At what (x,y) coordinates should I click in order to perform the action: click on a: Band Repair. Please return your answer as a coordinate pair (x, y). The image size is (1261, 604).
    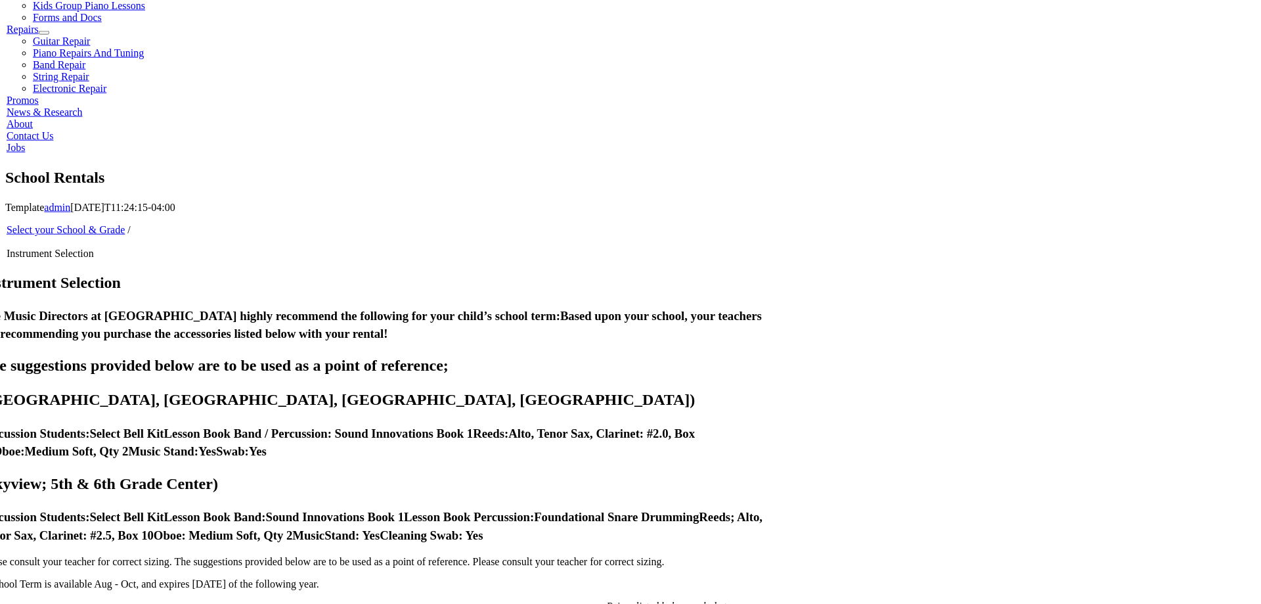
    Looking at the image, I should click on (59, 64).